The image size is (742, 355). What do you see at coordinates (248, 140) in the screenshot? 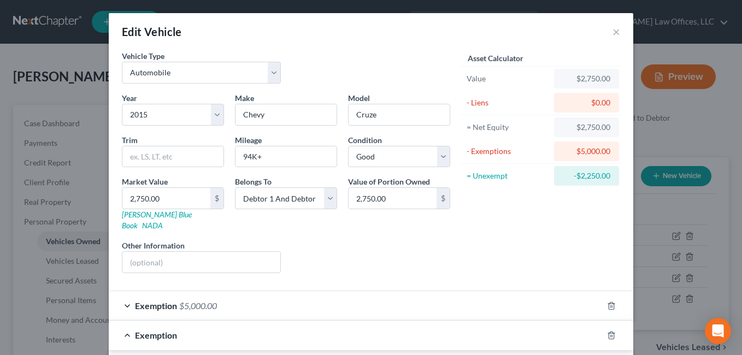
I see `label: Mileage` at bounding box center [248, 140].